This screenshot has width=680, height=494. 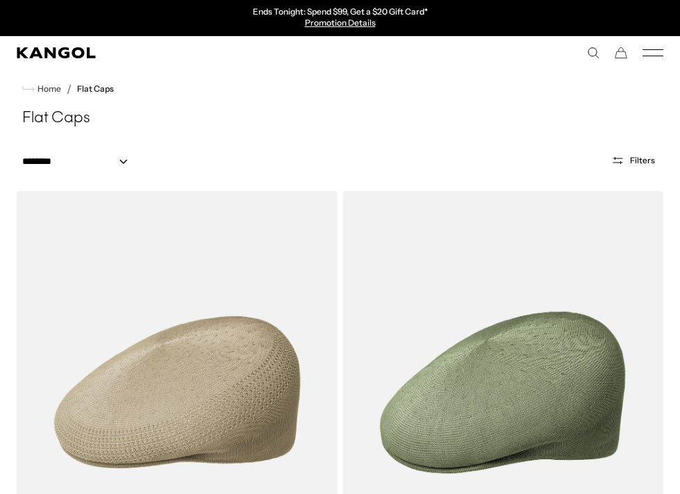 What do you see at coordinates (642, 160) in the screenshot?
I see `span: Filters` at bounding box center [642, 160].